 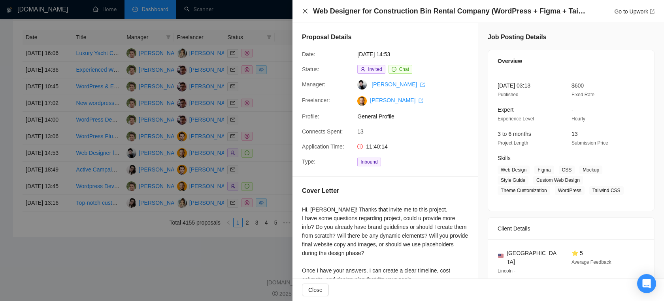 What do you see at coordinates (514, 170) in the screenshot?
I see `span: Web Design` at bounding box center [514, 170].